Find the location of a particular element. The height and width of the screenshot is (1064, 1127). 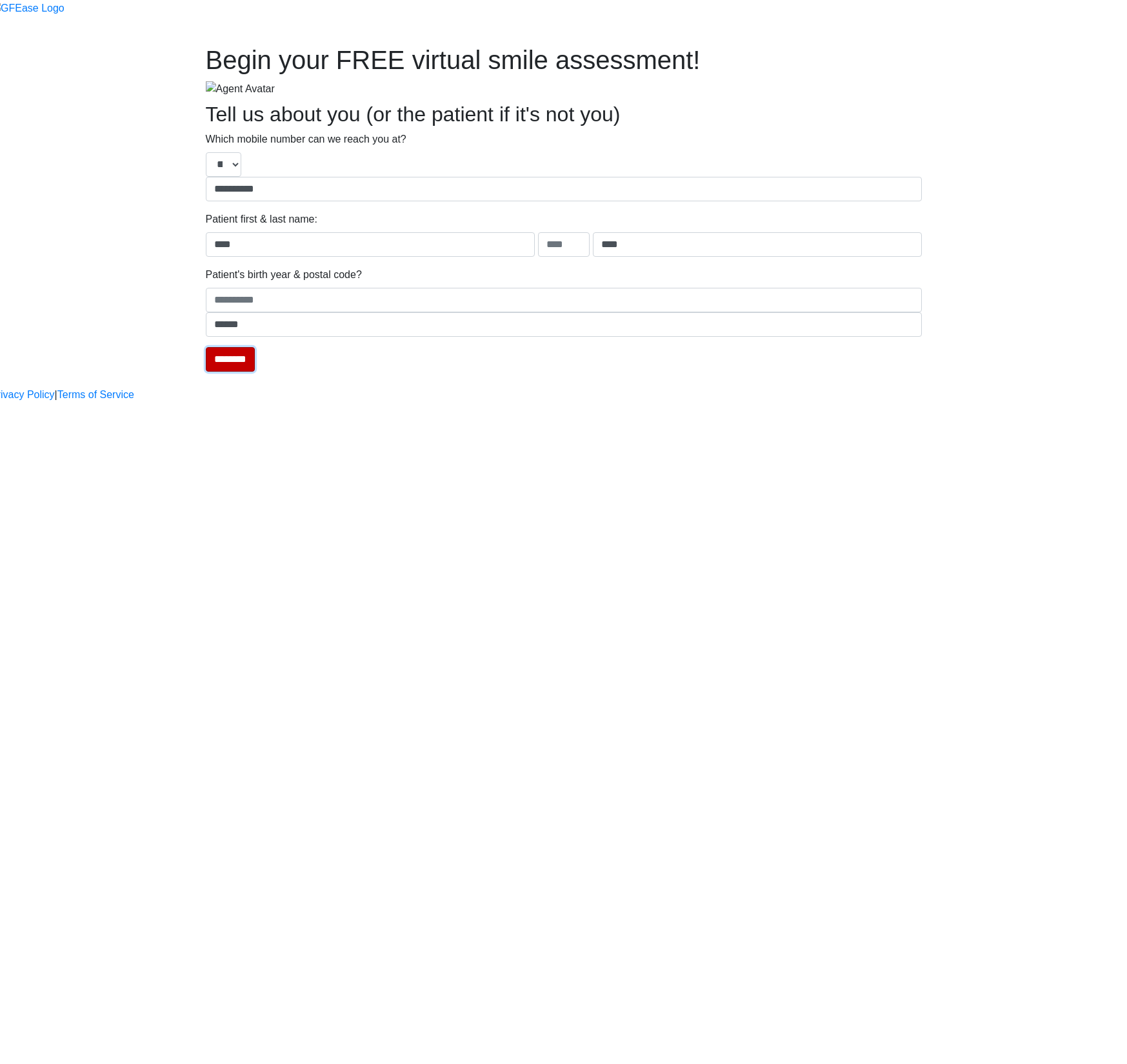

img: Agent Avatar is located at coordinates (240, 89).